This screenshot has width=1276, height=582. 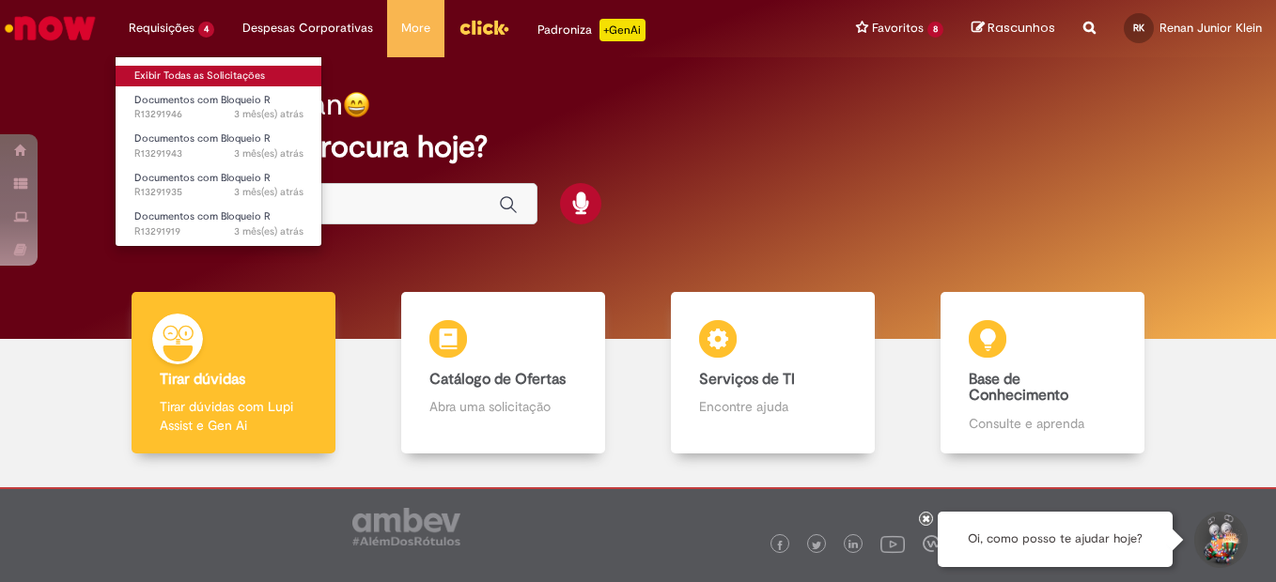 What do you see at coordinates (772, 407) in the screenshot?
I see `p: Encontre ajuda` at bounding box center [772, 407].